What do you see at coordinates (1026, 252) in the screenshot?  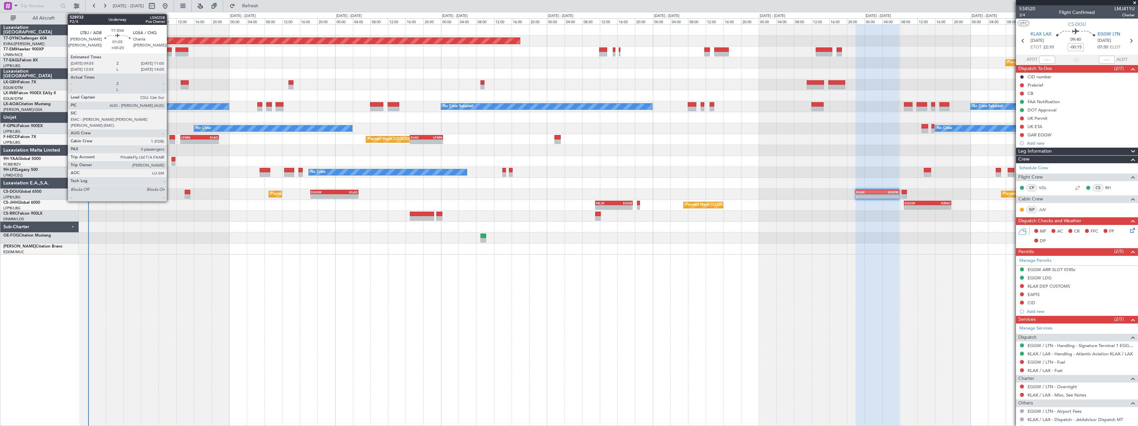 I see `span: Permits` at bounding box center [1026, 252].